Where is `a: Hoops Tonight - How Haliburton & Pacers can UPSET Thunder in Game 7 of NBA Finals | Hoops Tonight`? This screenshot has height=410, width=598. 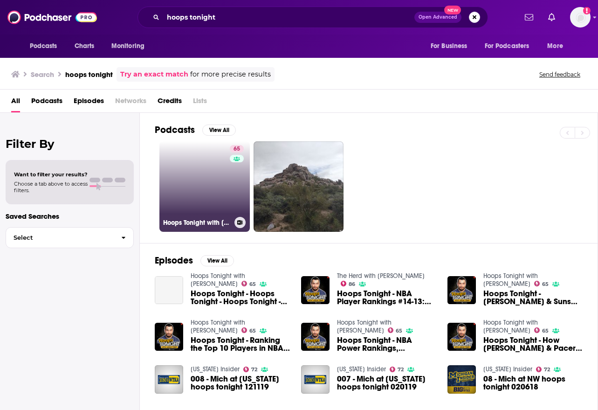 a: Hoops Tonight - How Haliburton & Pacers can UPSET Thunder in Game 7 of NBA Finals | Hoops Tonight is located at coordinates (533, 344).